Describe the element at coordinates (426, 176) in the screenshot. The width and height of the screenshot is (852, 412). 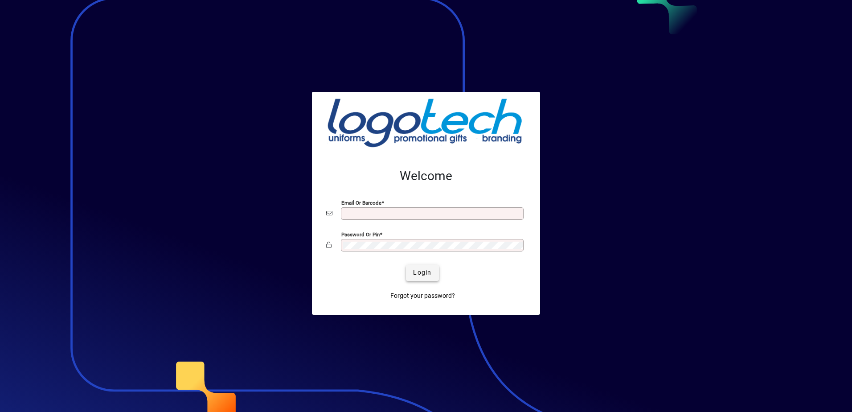
I see `h2: Welcome` at that location.